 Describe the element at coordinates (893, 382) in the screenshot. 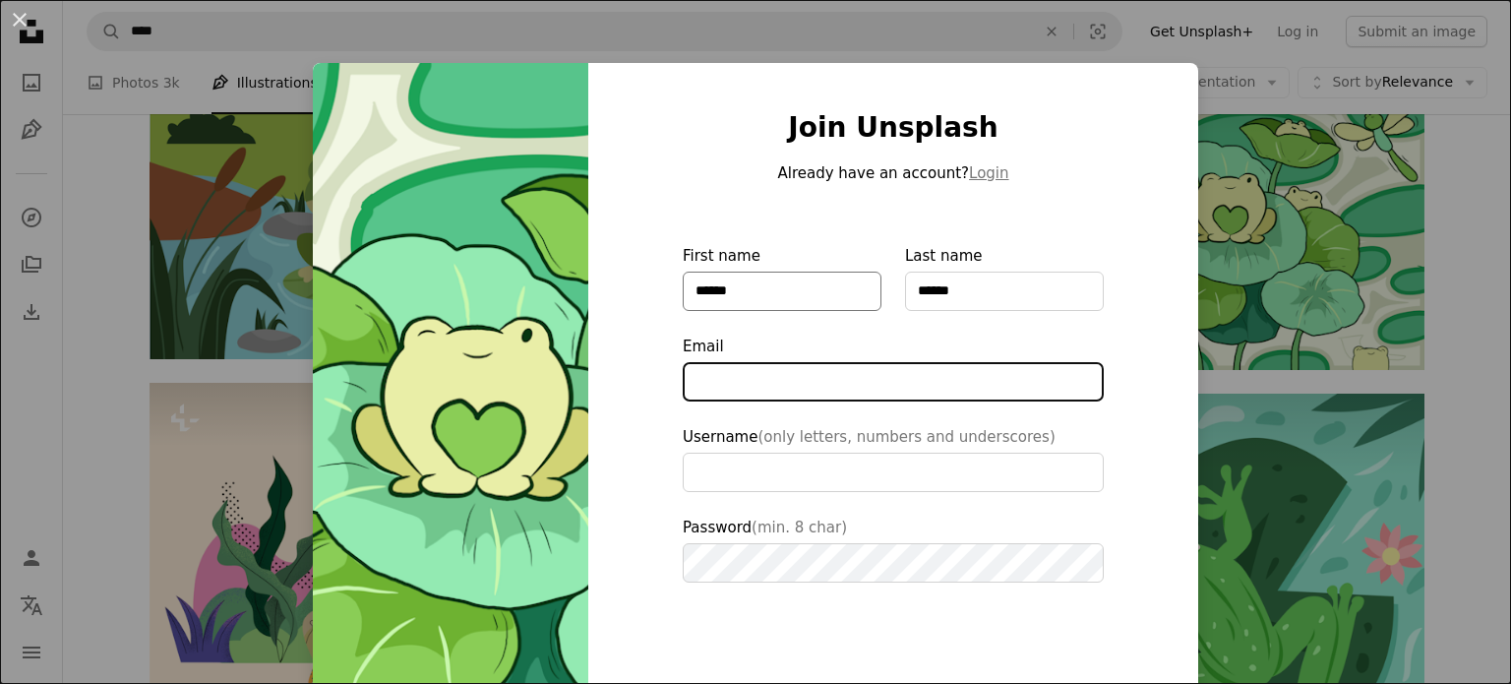

I see `input: Email` at that location.